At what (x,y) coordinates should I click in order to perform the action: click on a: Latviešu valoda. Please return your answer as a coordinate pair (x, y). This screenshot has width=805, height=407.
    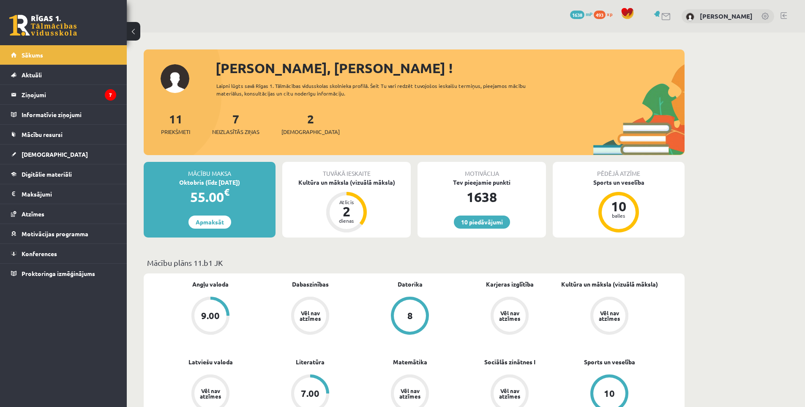
    Looking at the image, I should click on (210, 362).